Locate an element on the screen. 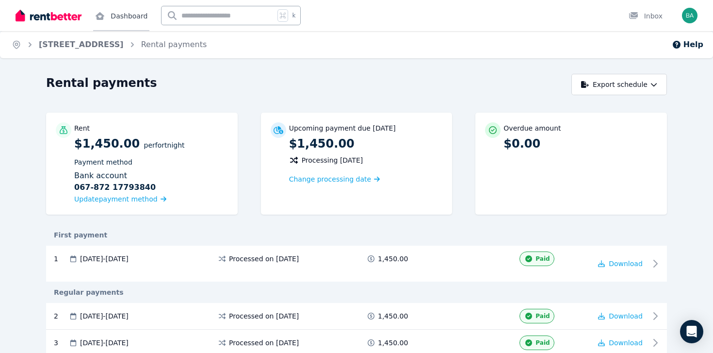 This screenshot has height=353, width=713. div: First payment is located at coordinates (357, 235).